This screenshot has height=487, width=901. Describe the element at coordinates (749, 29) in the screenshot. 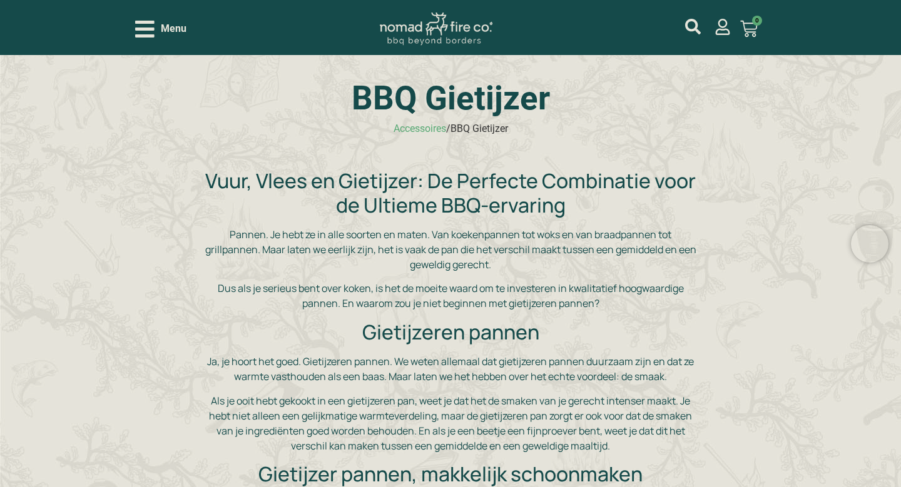

I see `a: 0` at that location.